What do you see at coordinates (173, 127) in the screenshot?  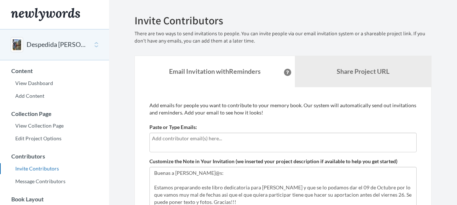 I see `label: Paste or Type Emails:` at bounding box center [173, 127].